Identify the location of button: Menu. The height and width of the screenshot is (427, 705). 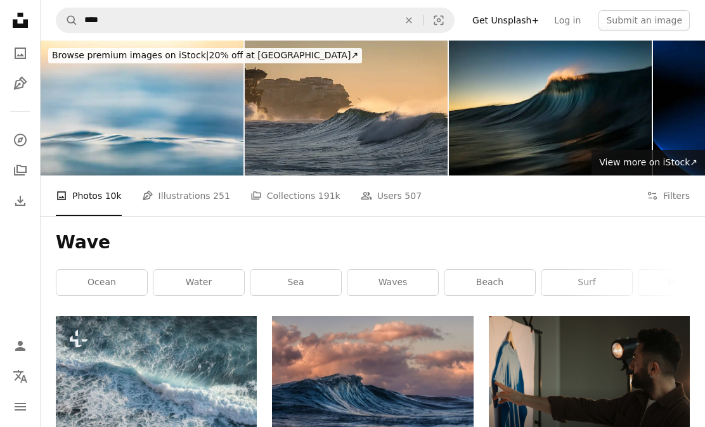
(20, 407).